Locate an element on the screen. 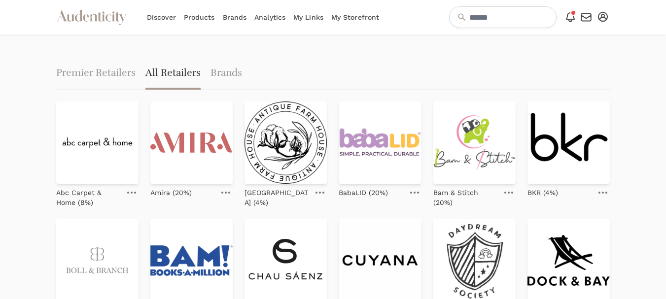  a: Brands is located at coordinates (226, 74).